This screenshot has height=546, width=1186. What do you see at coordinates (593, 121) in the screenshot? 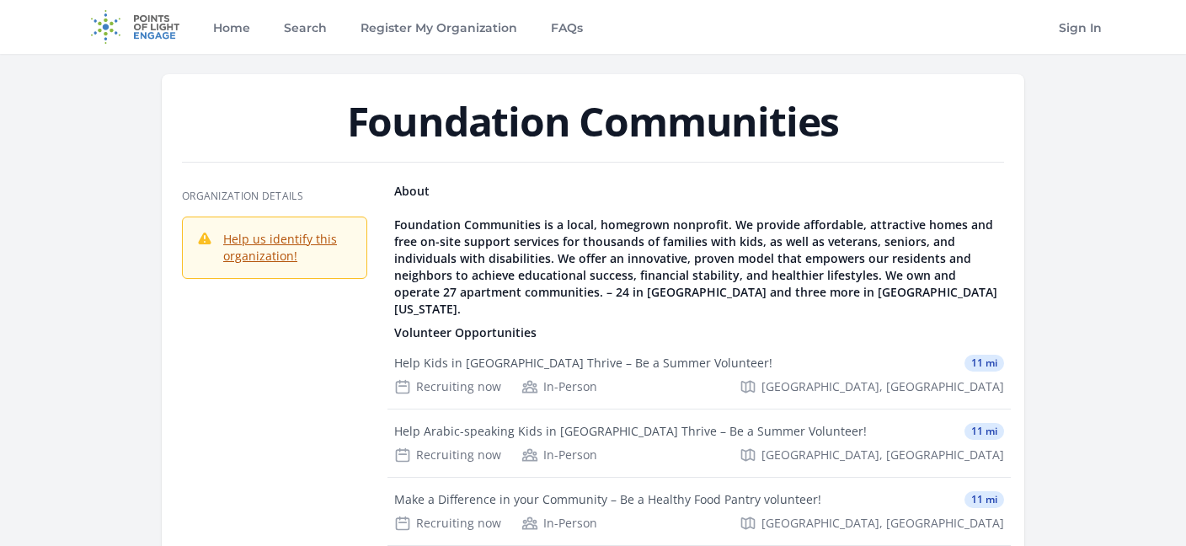
I see `h1: Foundation Communities` at bounding box center [593, 121].